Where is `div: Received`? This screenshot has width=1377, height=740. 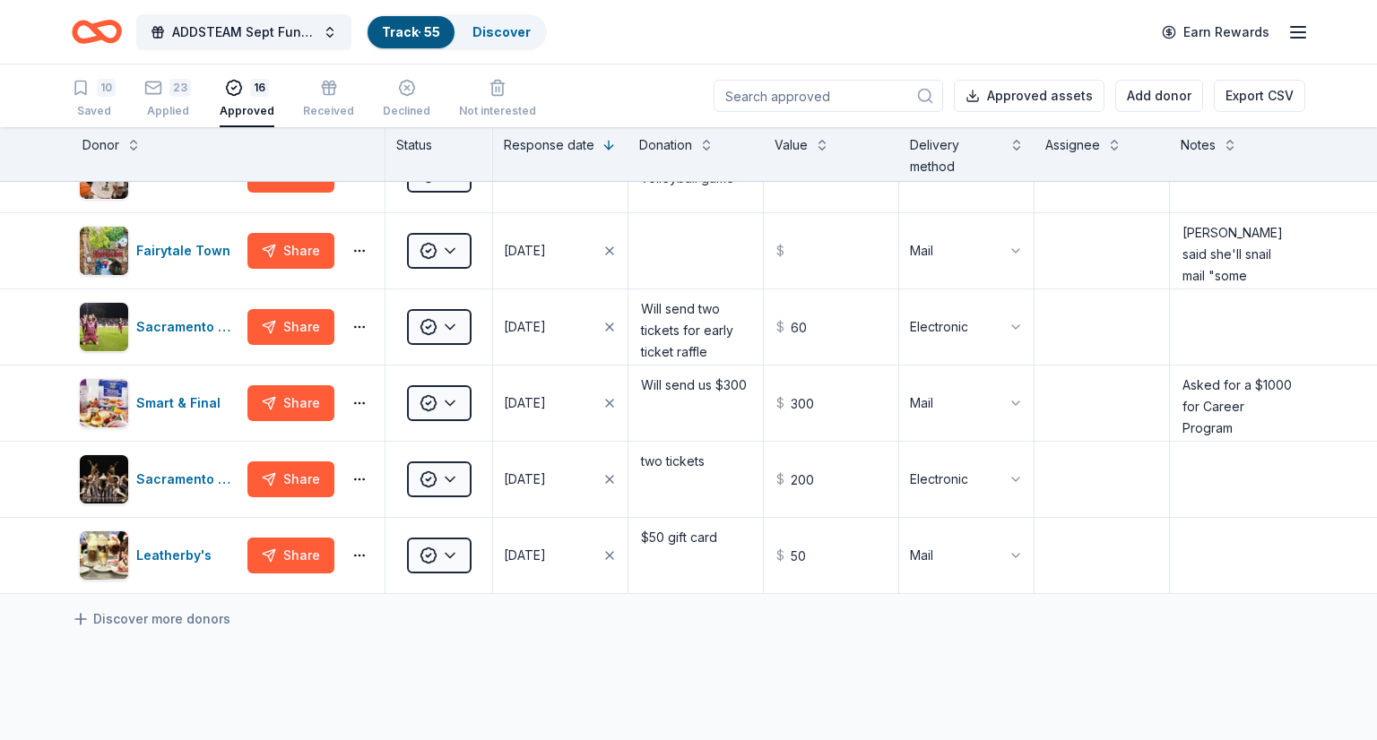 div: Received is located at coordinates (328, 111).